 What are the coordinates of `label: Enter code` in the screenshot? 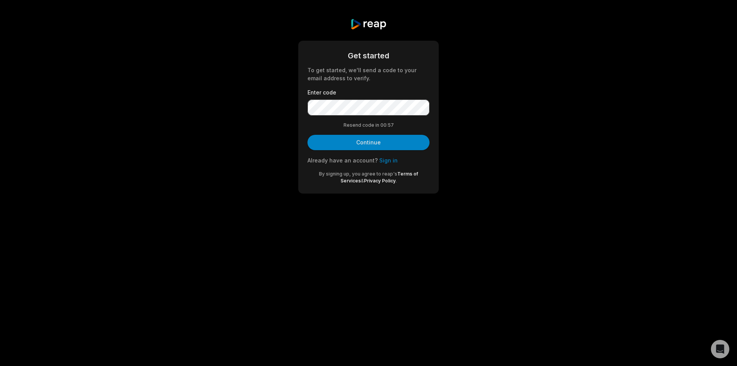 It's located at (368, 92).